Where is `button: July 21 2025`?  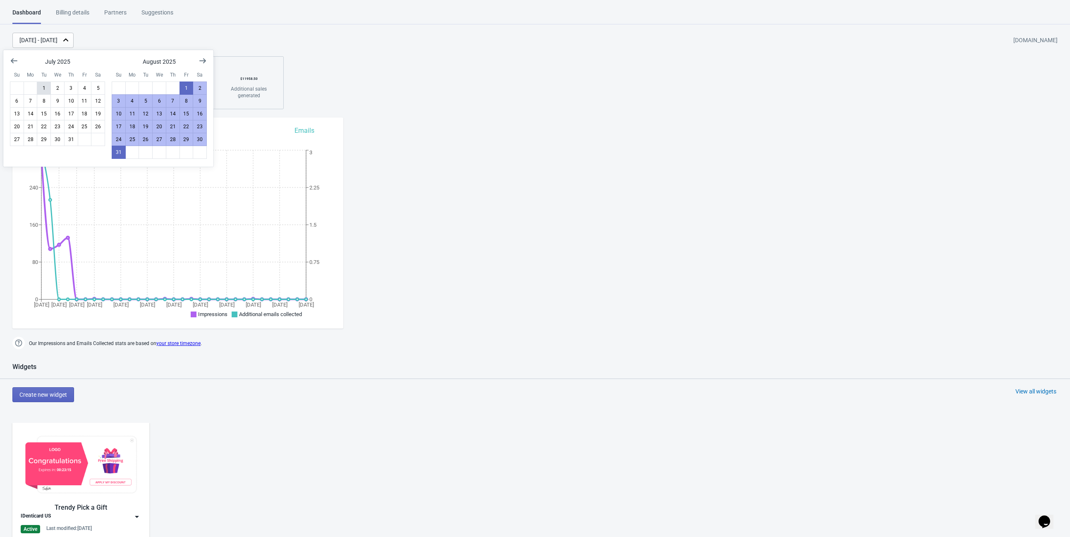
button: July 21 2025 is located at coordinates (31, 127).